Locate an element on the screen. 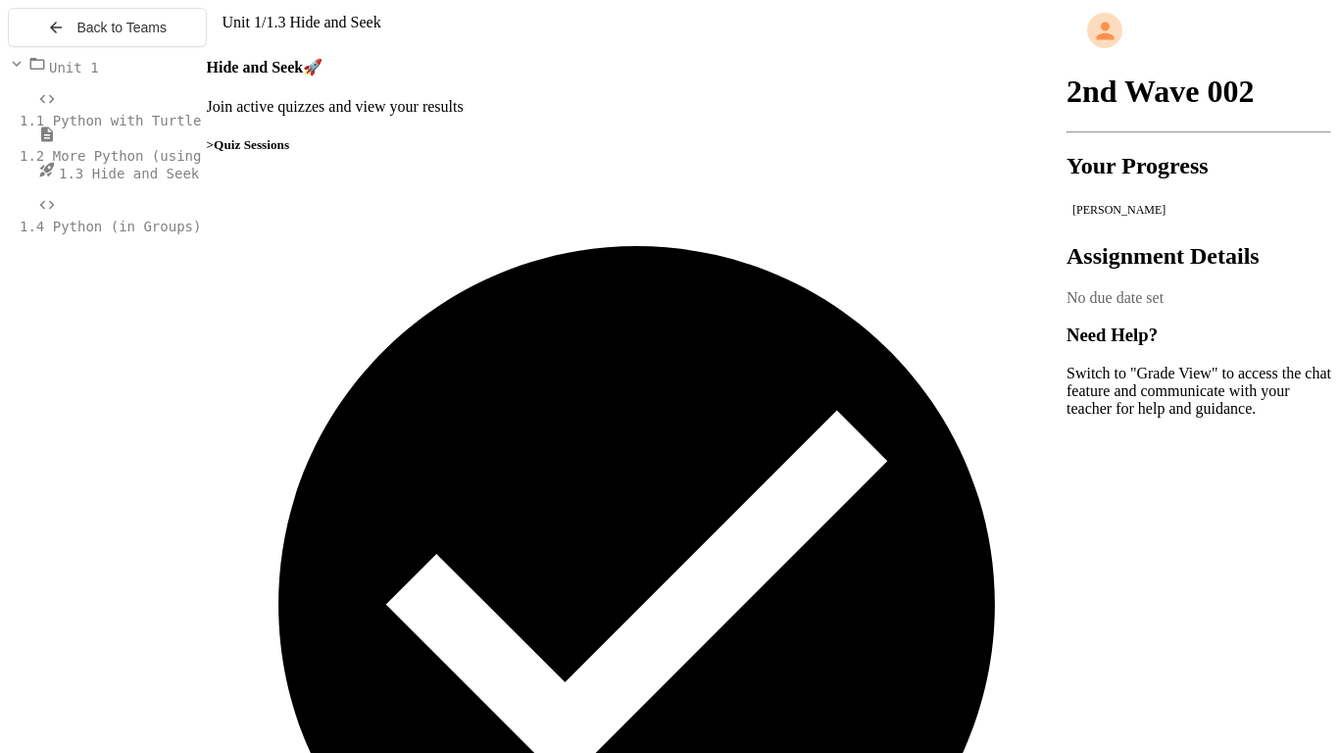  div: My Account is located at coordinates (1199, 30).